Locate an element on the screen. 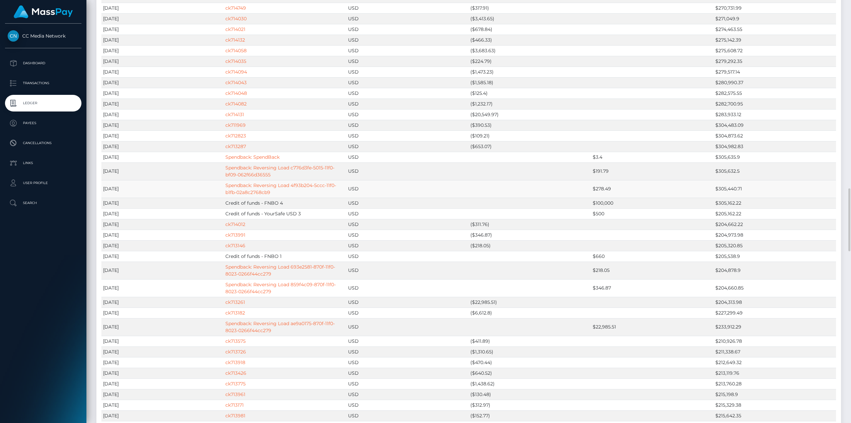 This screenshot has width=851, height=423. a: ck713146 is located at coordinates (235, 245).